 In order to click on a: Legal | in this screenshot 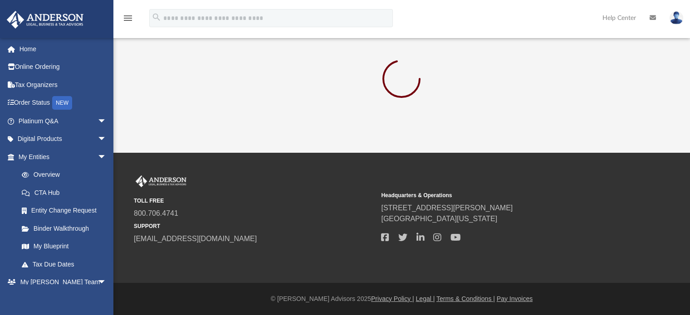, I will do `click(425, 299)`.